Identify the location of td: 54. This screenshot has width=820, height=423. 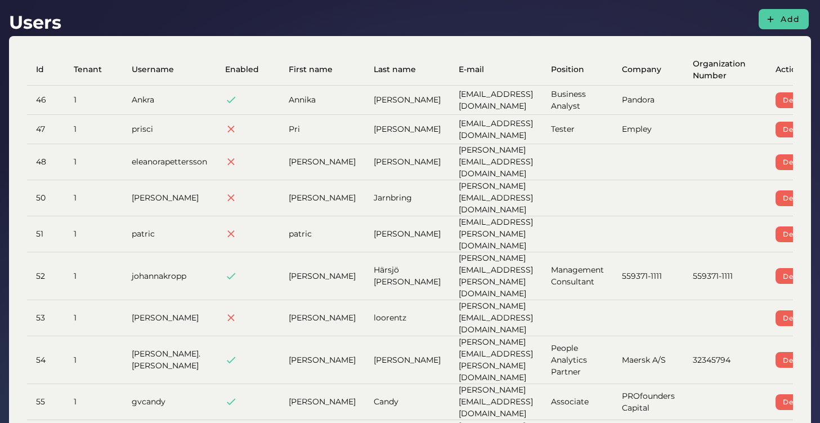
(46, 360).